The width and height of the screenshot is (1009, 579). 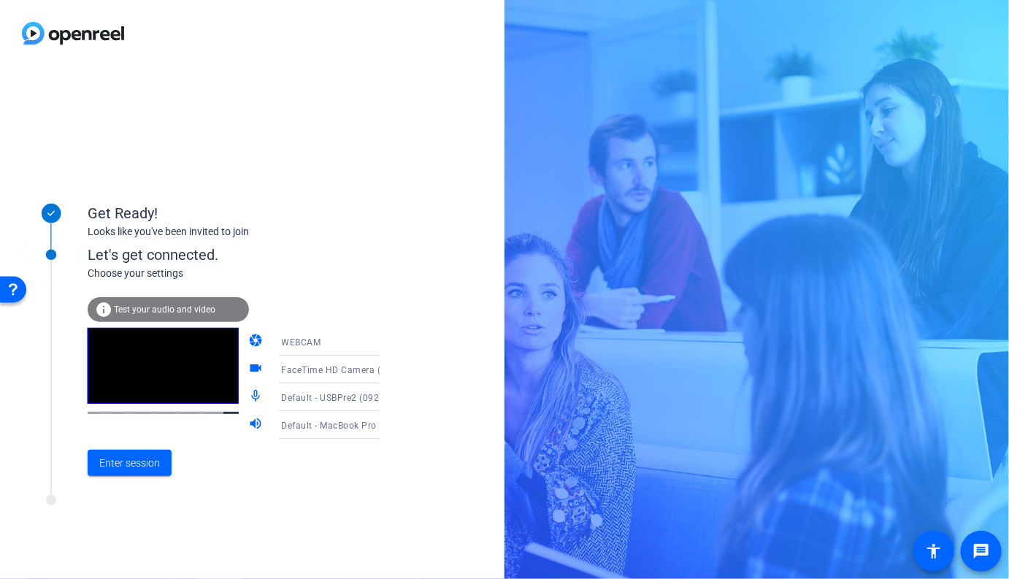 What do you see at coordinates (981, 551) in the screenshot?
I see `mat-icon: message` at bounding box center [981, 551].